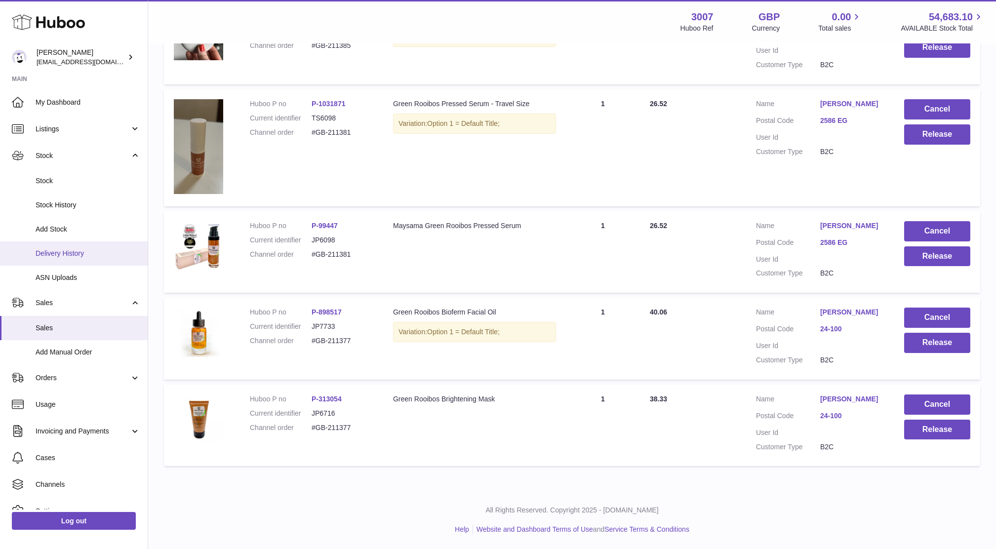  What do you see at coordinates (198, 332) in the screenshot?
I see `img: pic-2.jpg` at bounding box center [198, 332].